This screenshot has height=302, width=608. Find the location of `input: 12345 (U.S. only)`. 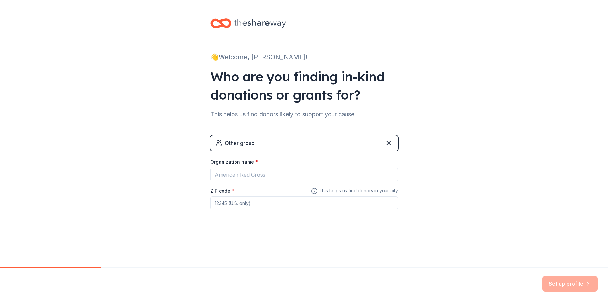

input: 12345 (U.S. only) is located at coordinates (304, 203).